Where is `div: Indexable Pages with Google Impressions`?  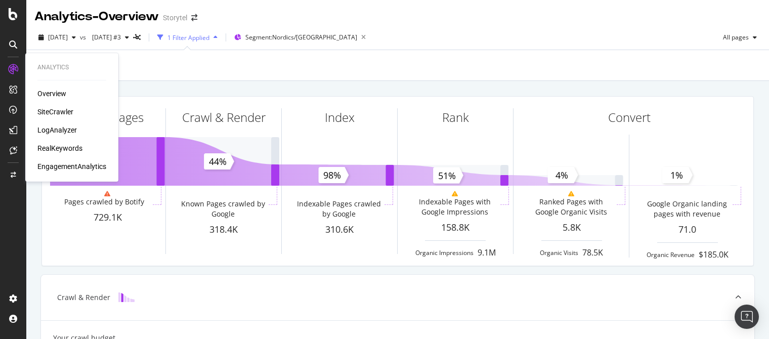
div: Indexable Pages with Google Impressions is located at coordinates (455, 207).